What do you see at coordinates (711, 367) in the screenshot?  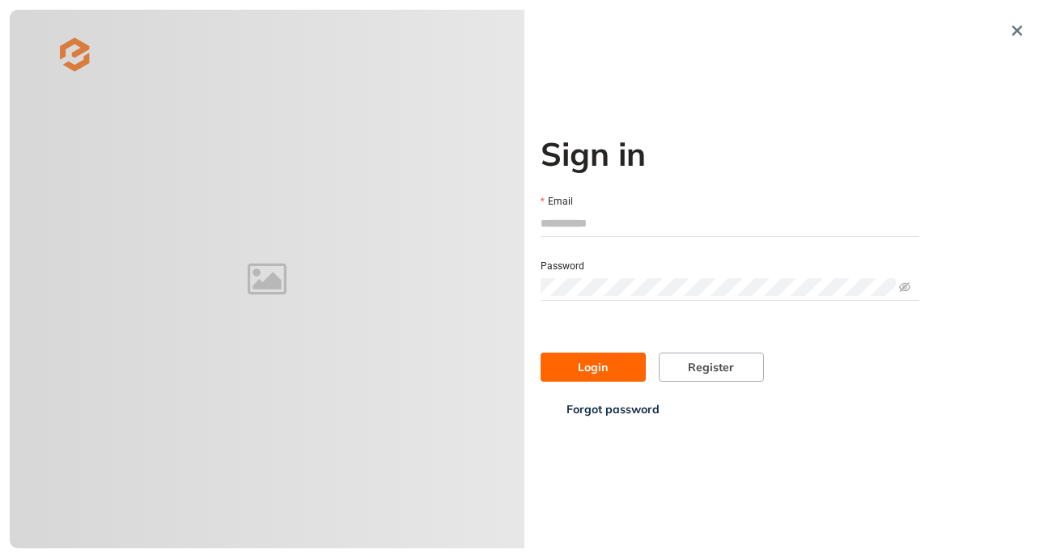 I see `button: Register` at bounding box center [711, 367].